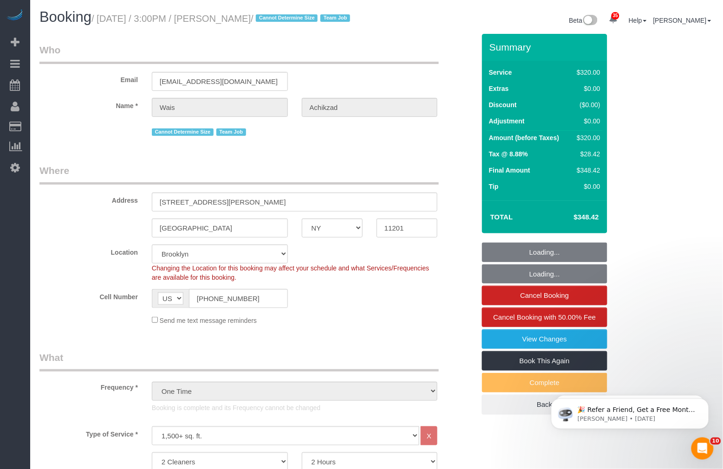  What do you see at coordinates (208, 321) in the screenshot?
I see `span: Send me text message reminders` at bounding box center [208, 321].